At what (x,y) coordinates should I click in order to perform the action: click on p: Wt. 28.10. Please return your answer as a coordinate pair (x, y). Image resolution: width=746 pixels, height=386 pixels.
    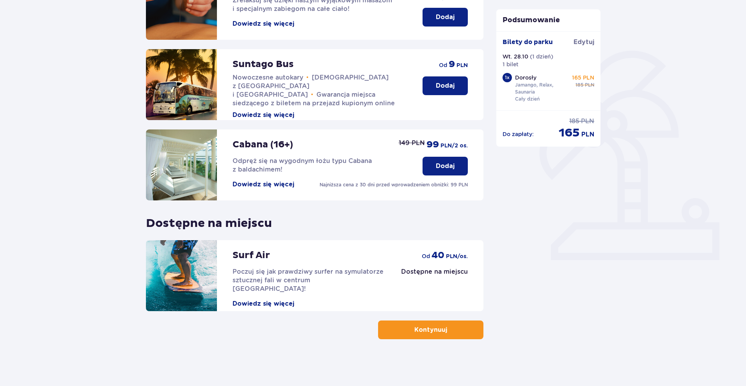
    Looking at the image, I should click on (516, 57).